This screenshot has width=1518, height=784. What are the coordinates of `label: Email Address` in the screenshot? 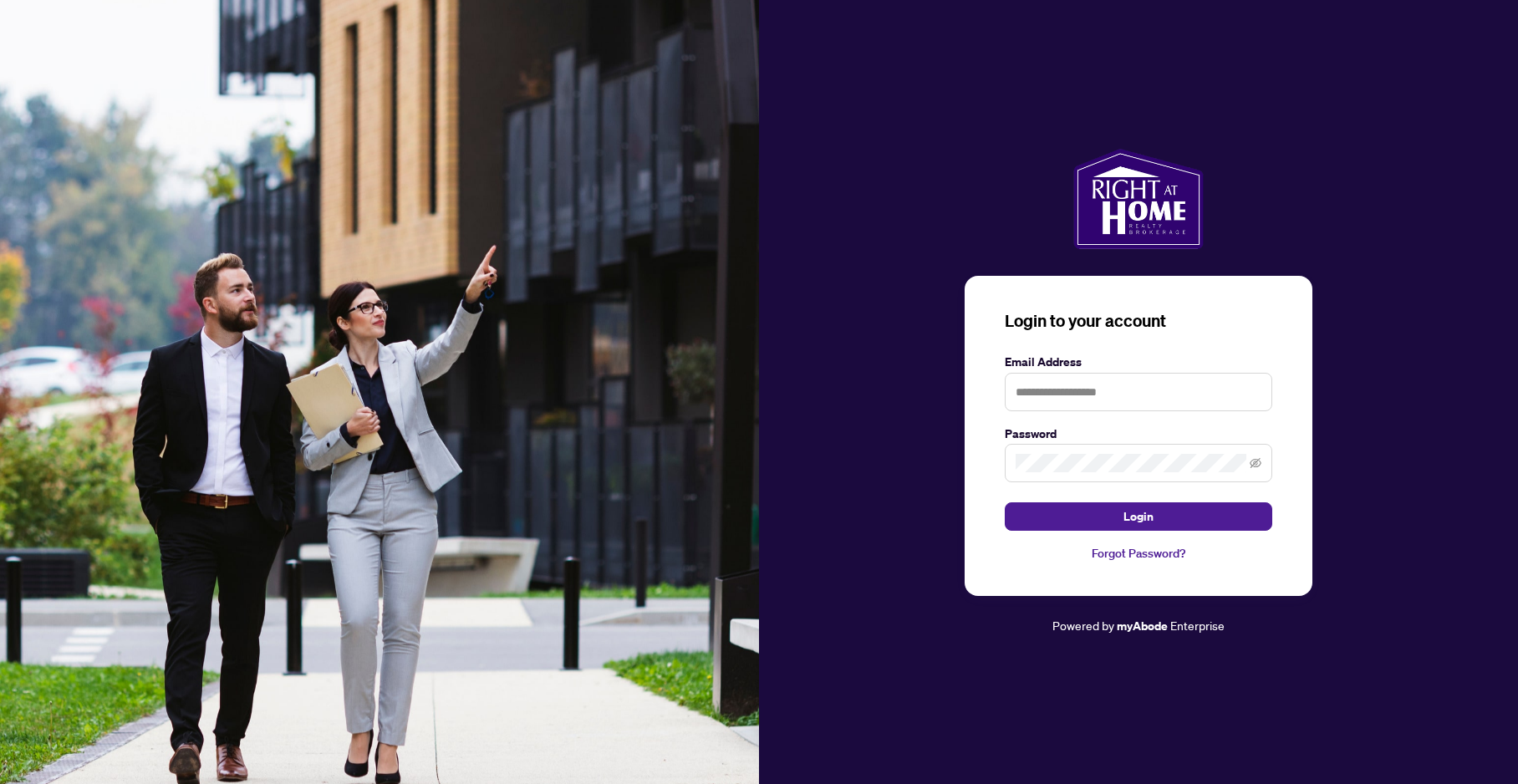 It's located at (1138, 362).